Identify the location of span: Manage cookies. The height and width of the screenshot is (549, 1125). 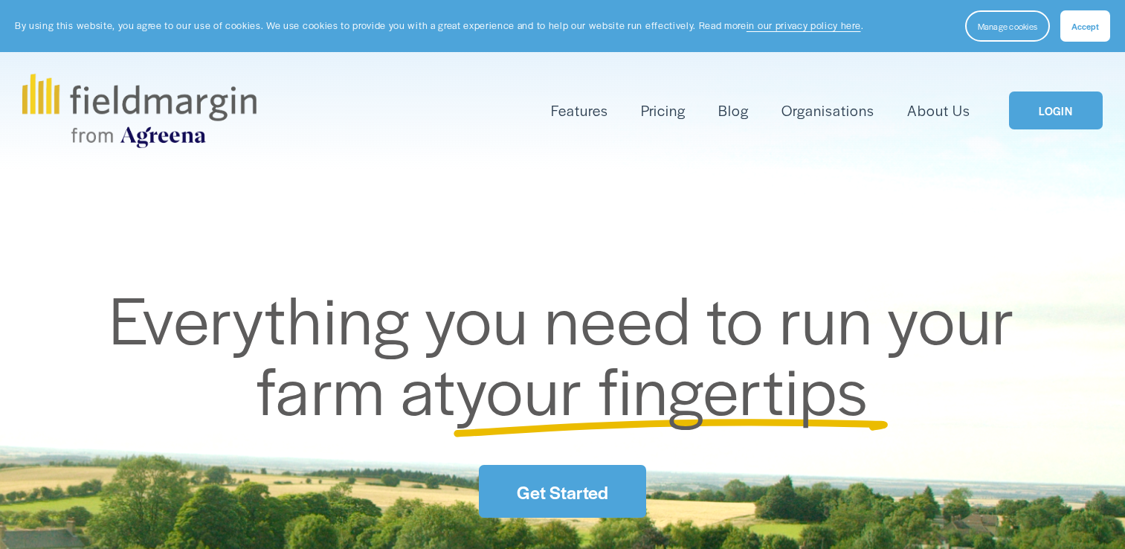
(1007, 26).